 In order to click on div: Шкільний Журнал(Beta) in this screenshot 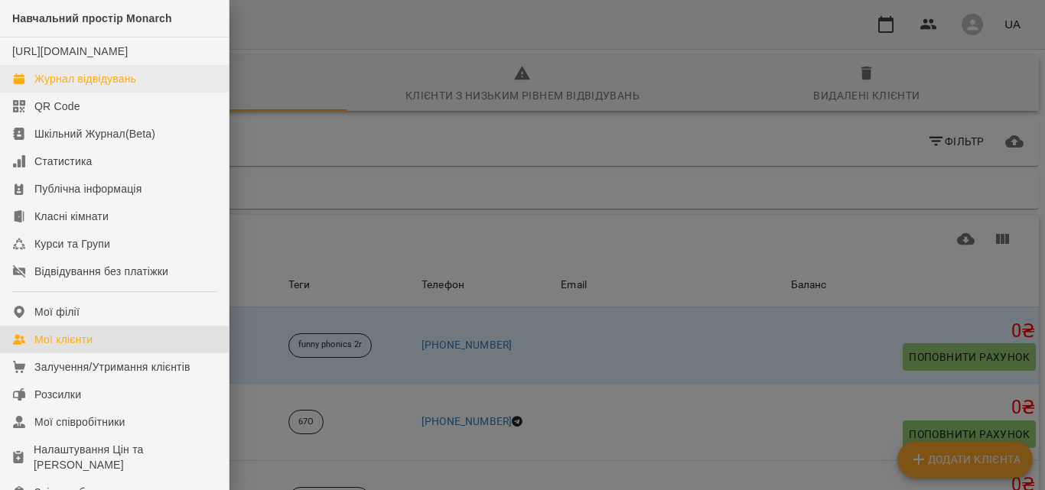, I will do `click(95, 134)`.